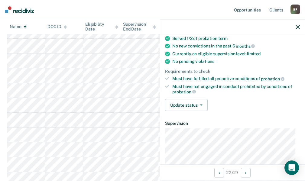 The image size is (305, 181). Describe the element at coordinates (295, 9) in the screenshot. I see `div: B R` at that location.